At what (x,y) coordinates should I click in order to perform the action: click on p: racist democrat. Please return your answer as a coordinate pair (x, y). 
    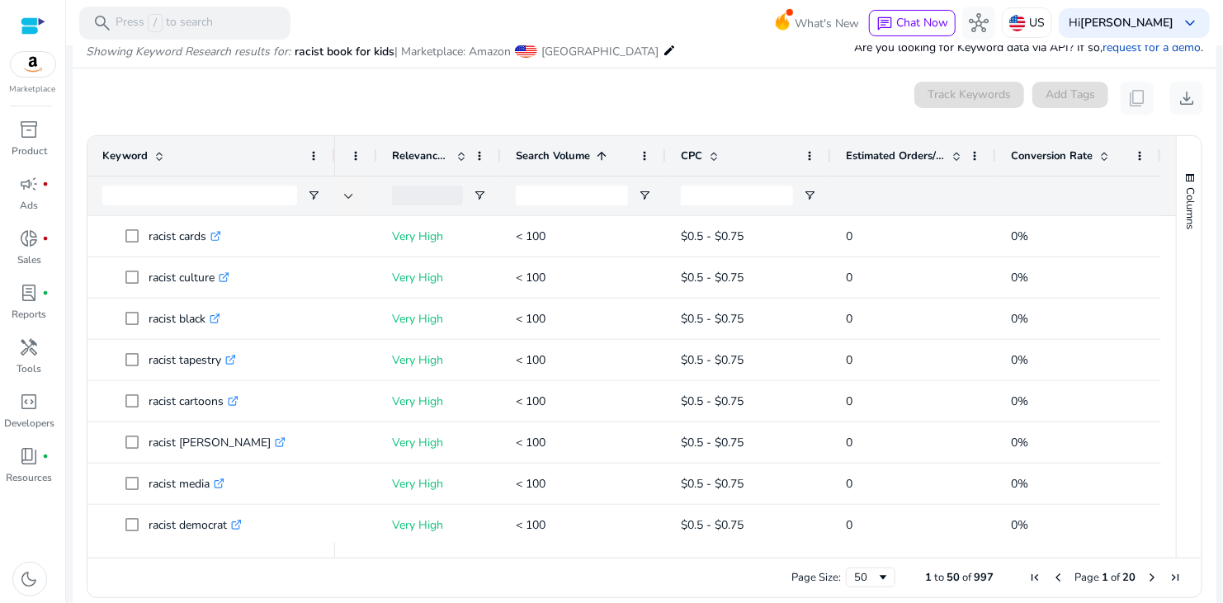
    Looking at the image, I should click on (195, 525).